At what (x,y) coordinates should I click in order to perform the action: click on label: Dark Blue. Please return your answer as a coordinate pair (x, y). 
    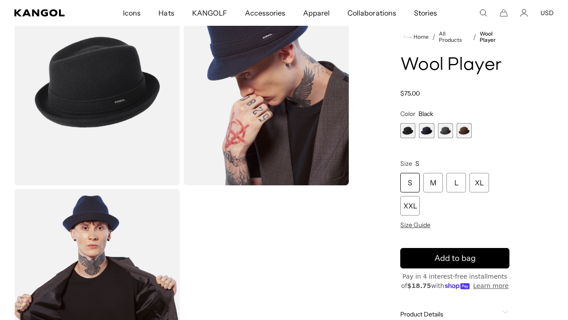
    Looking at the image, I should click on (426, 130).